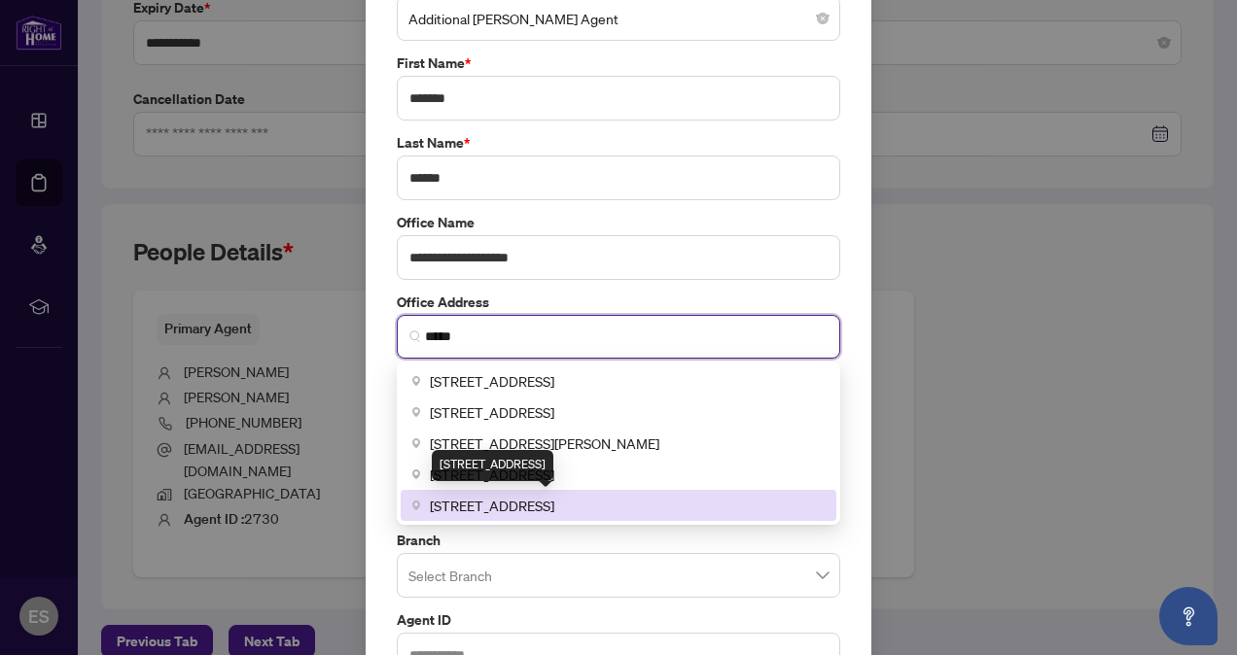 The width and height of the screenshot is (1237, 655). Describe the element at coordinates (618, 541) in the screenshot. I see `label: Branch` at that location.